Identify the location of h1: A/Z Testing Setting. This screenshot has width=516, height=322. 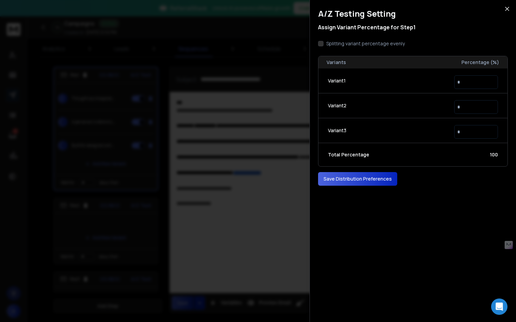
(413, 14).